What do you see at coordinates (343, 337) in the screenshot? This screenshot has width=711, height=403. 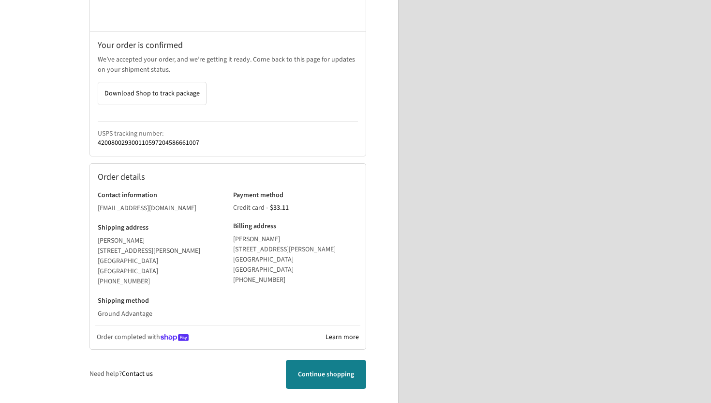 I see `a: Learn more` at bounding box center [343, 337].